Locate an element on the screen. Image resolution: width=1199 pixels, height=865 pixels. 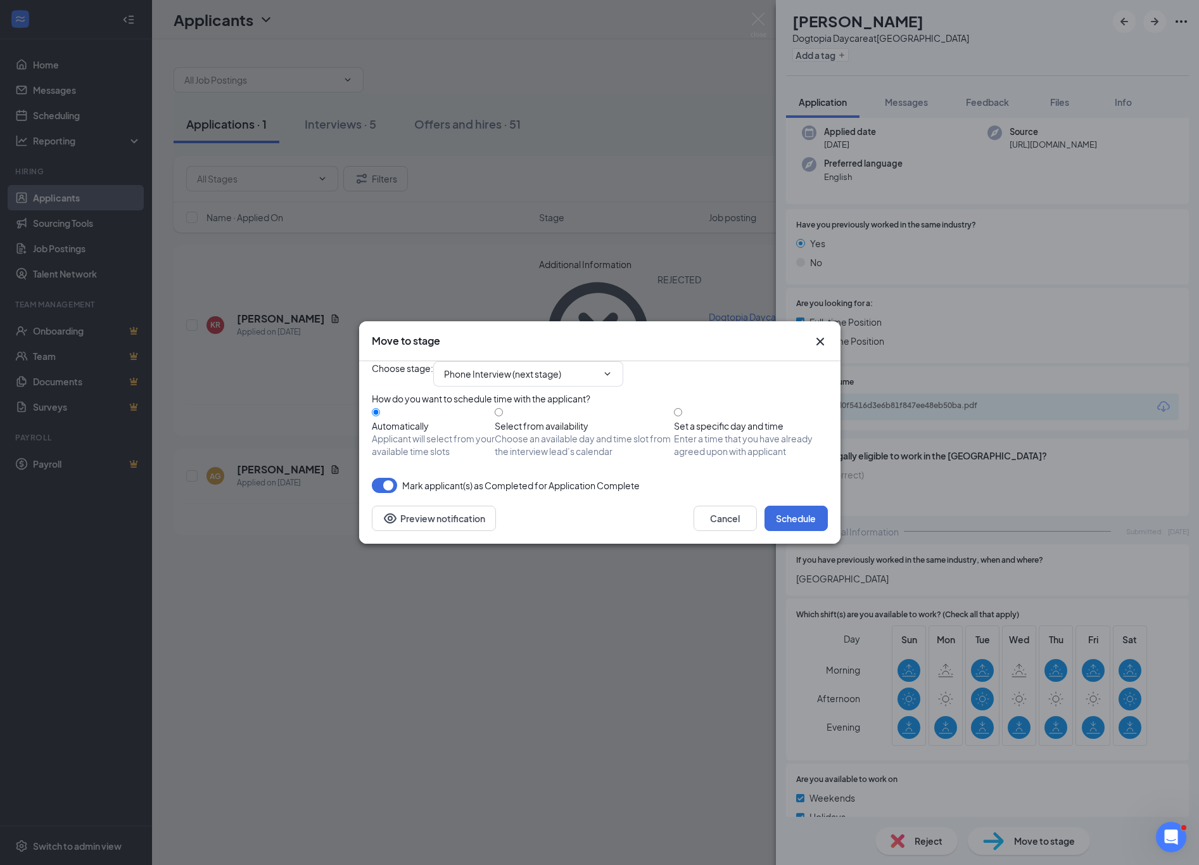
svg: Eye is located at coordinates (390, 518).